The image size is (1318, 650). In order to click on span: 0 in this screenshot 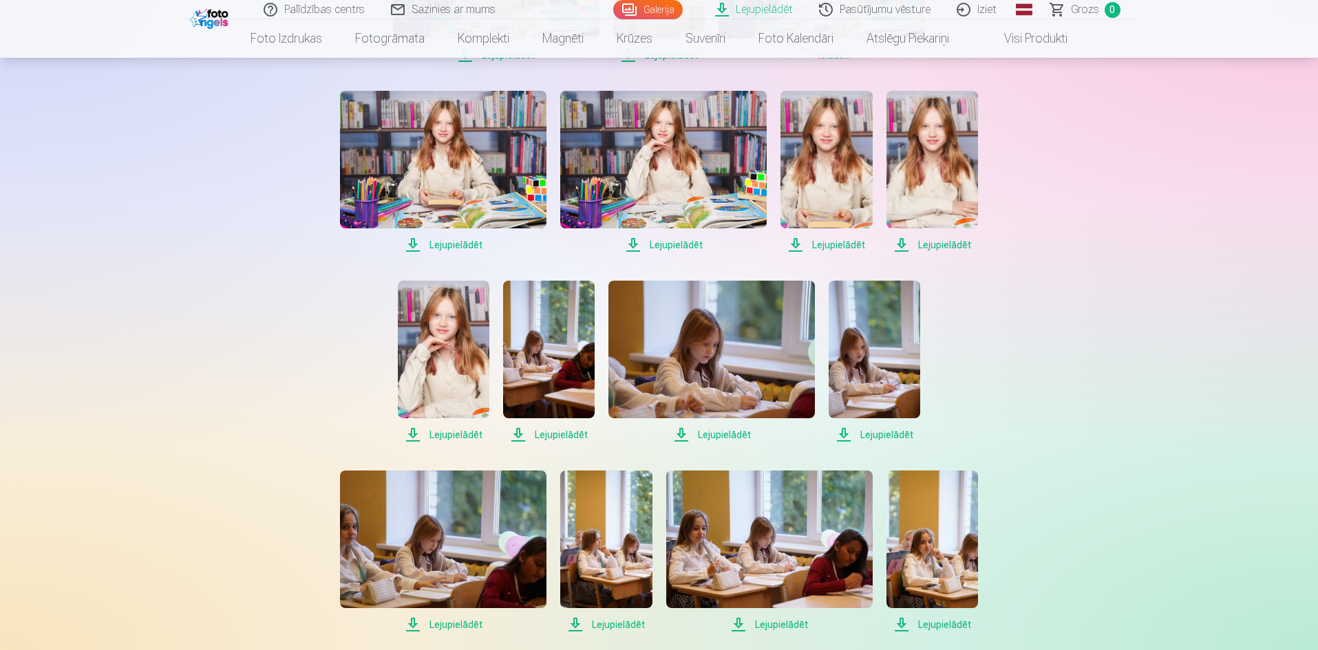, I will do `click(1112, 10)`.